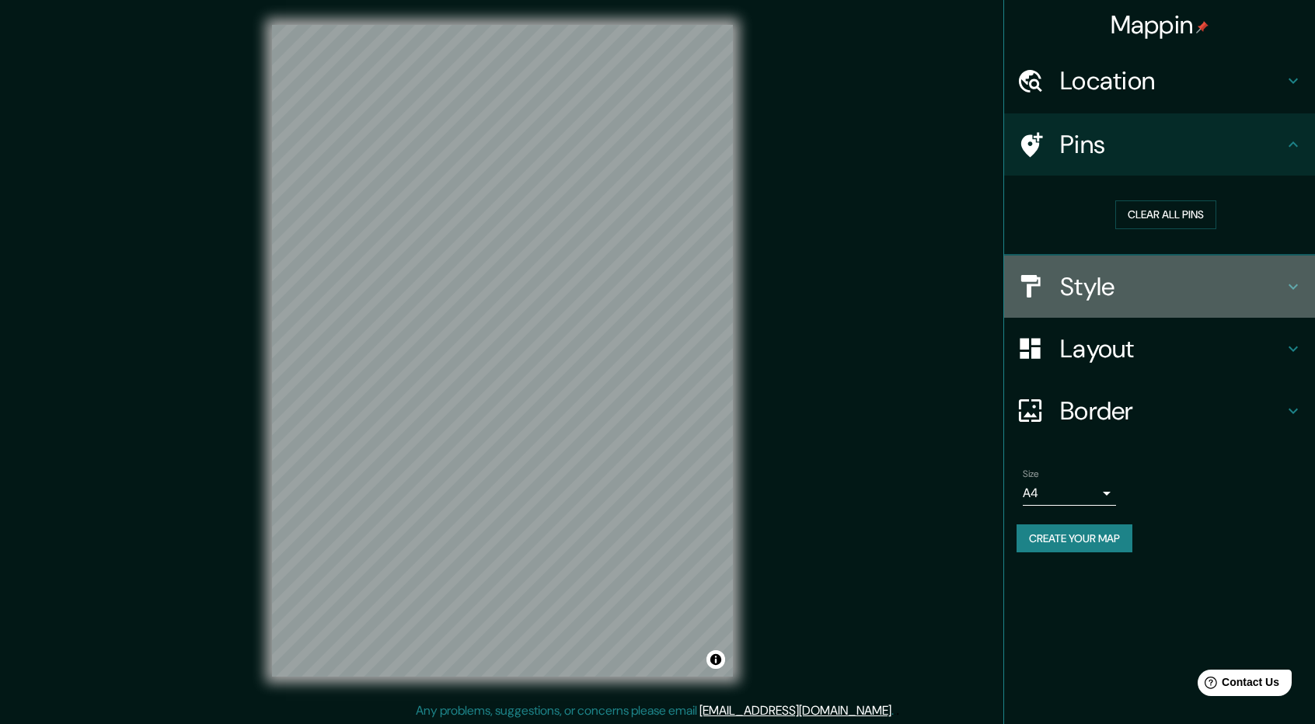 This screenshot has height=724, width=1315. Describe the element at coordinates (1172, 81) in the screenshot. I see `h4: Location` at that location.